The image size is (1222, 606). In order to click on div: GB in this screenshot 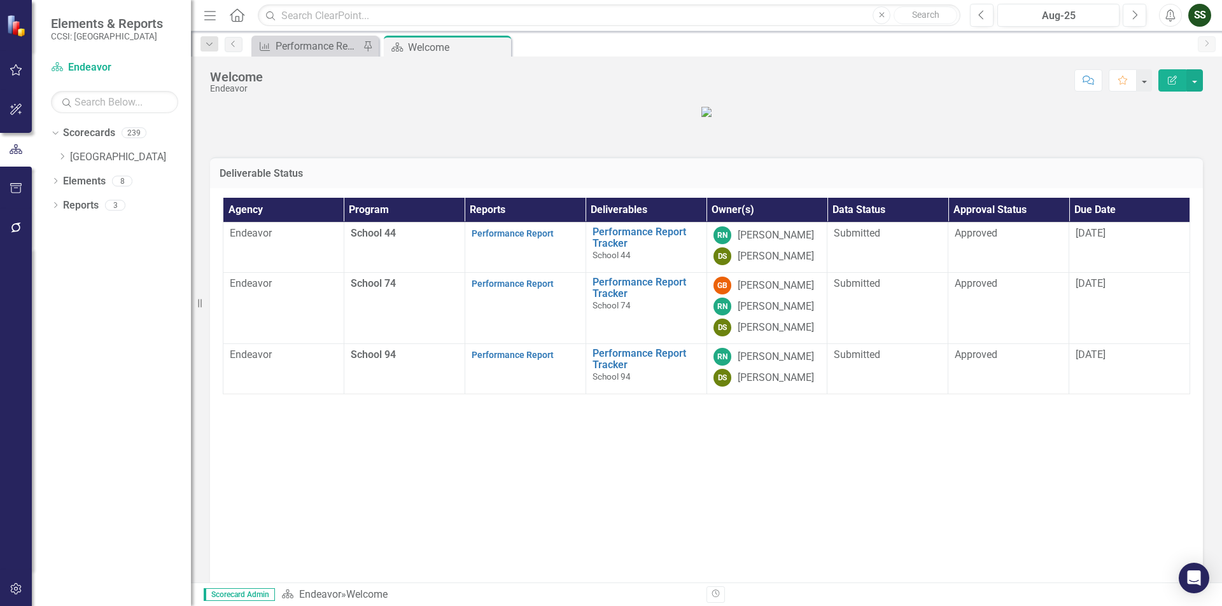, I will do `click(722, 286)`.